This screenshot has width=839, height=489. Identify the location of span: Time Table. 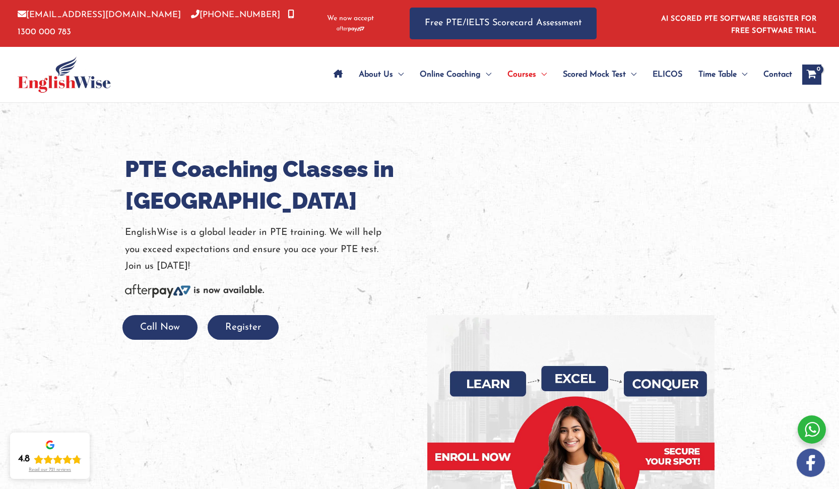
(717, 75).